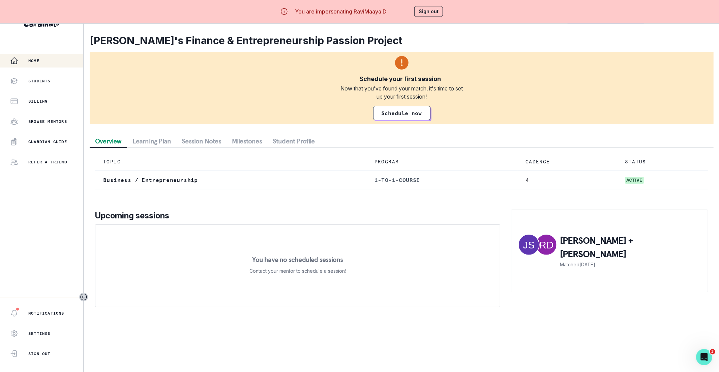 The height and width of the screenshot is (372, 719). Describe the element at coordinates (298, 271) in the screenshot. I see `p: Contact your mentor to schedule a session!` at that location.